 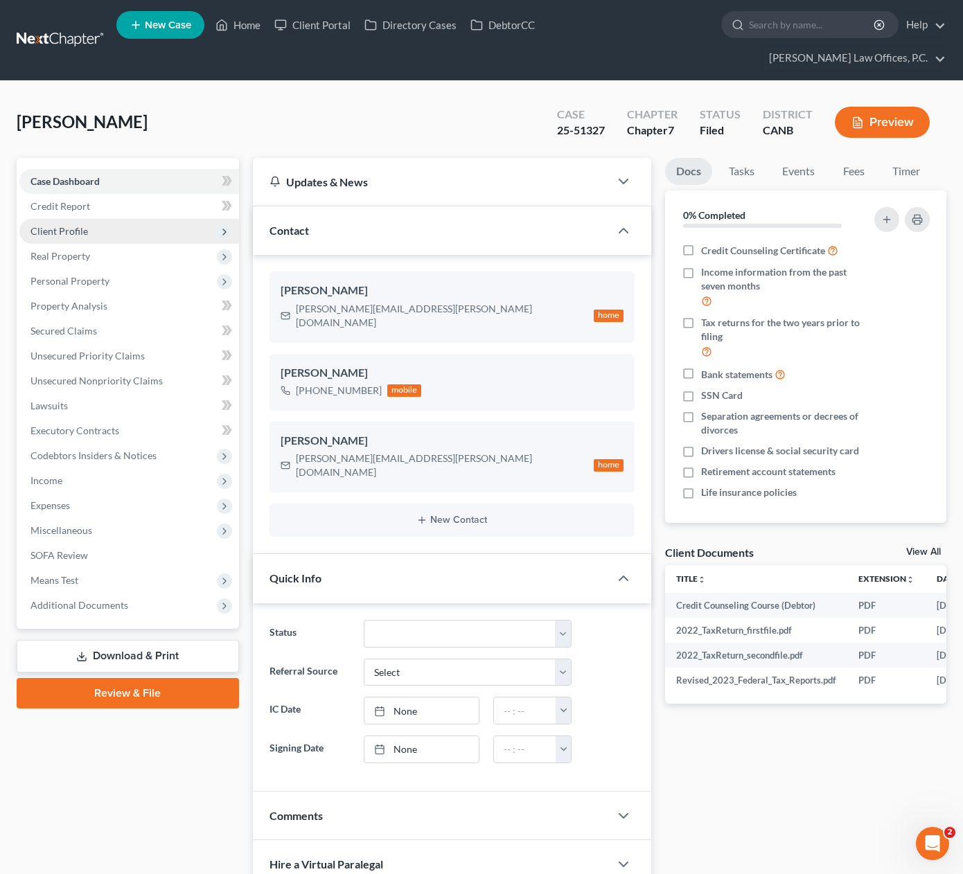 I want to click on a: SOFA Review, so click(x=129, y=555).